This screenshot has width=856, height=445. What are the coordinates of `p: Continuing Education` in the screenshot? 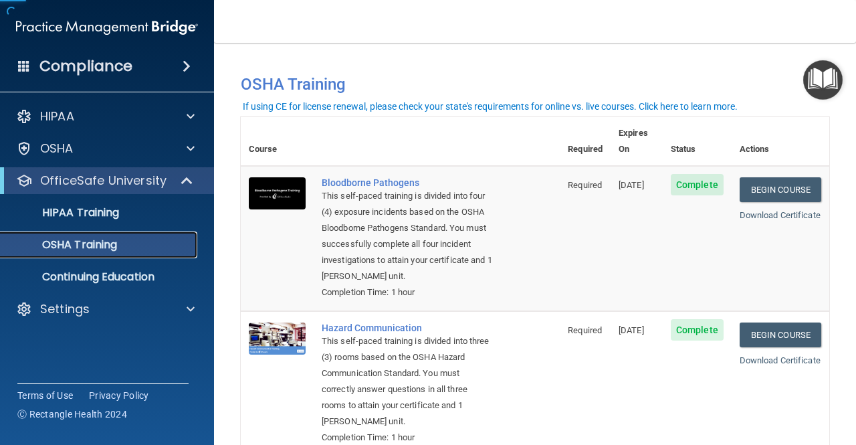 It's located at (100, 277).